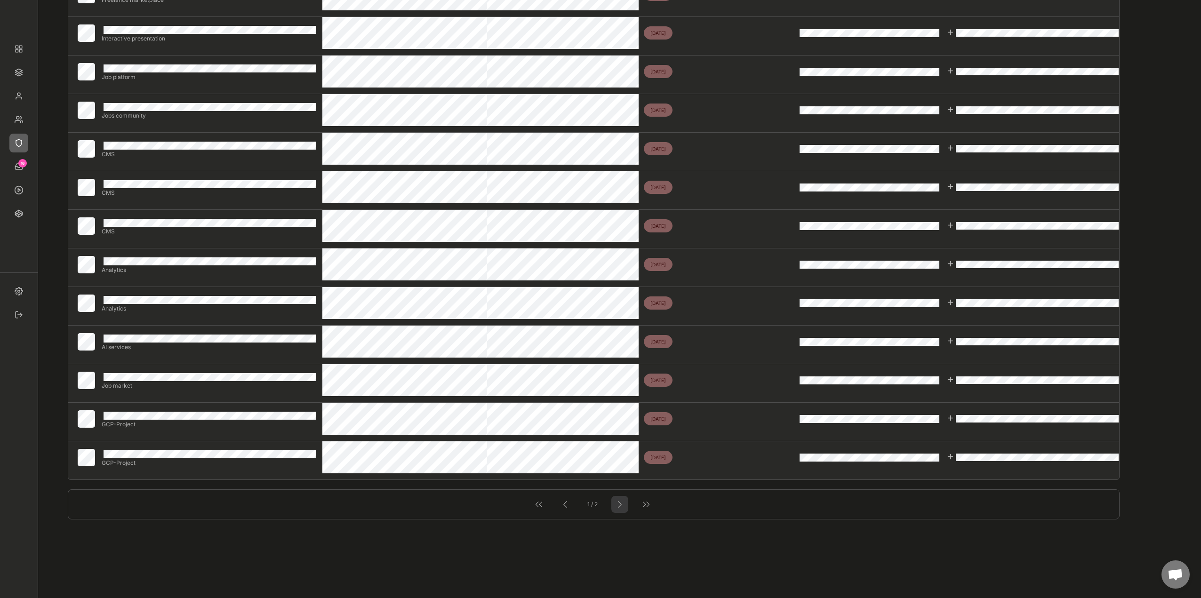 This screenshot has height=598, width=1201. I want to click on div: Interactive presentation, so click(209, 38).